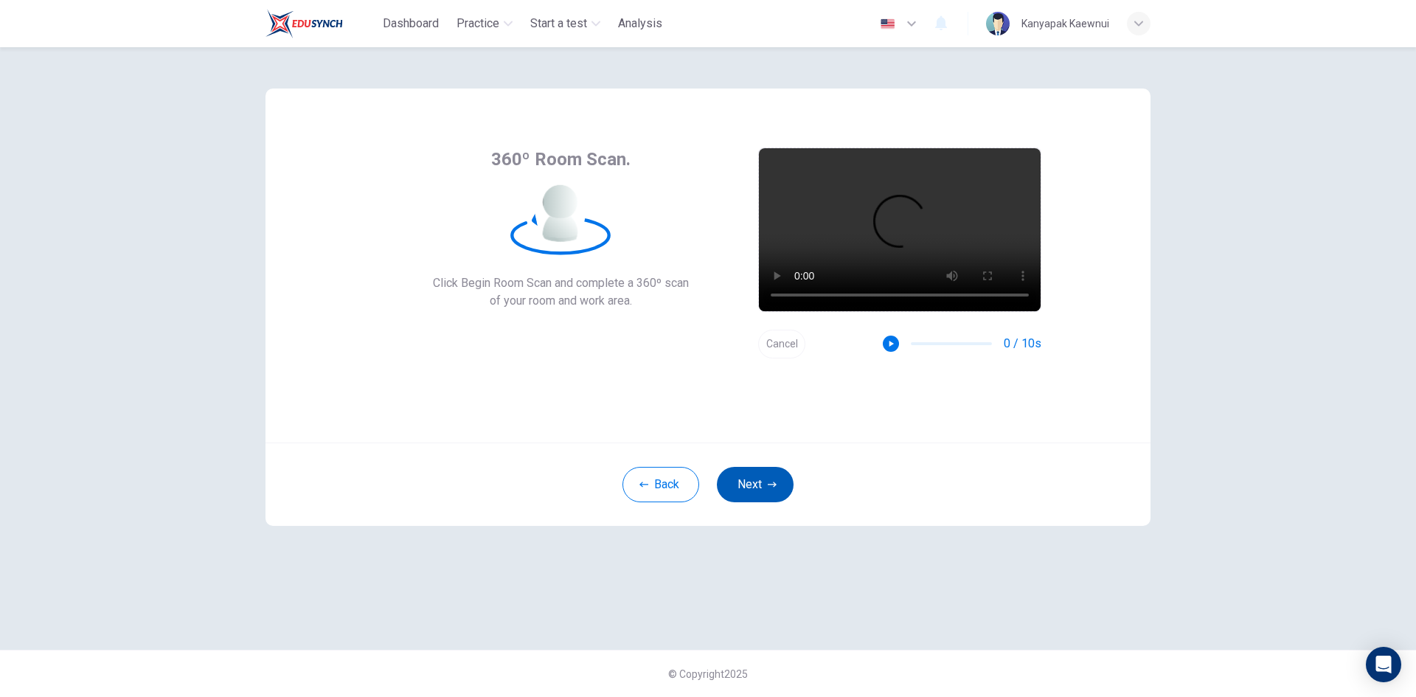  I want to click on button: Back, so click(661, 484).